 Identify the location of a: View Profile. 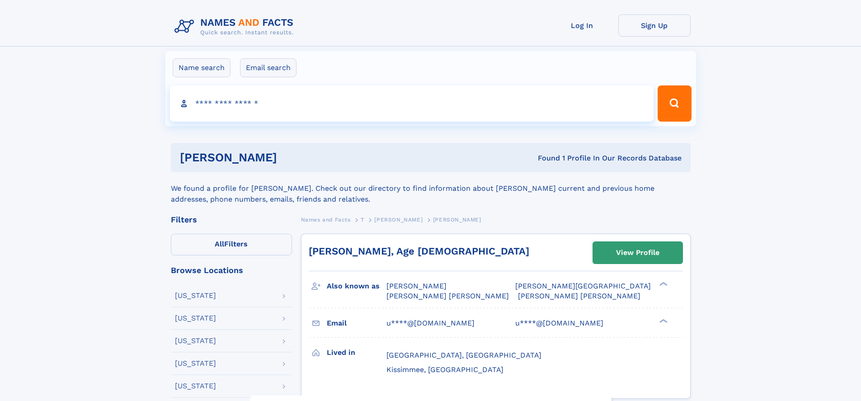
(638, 253).